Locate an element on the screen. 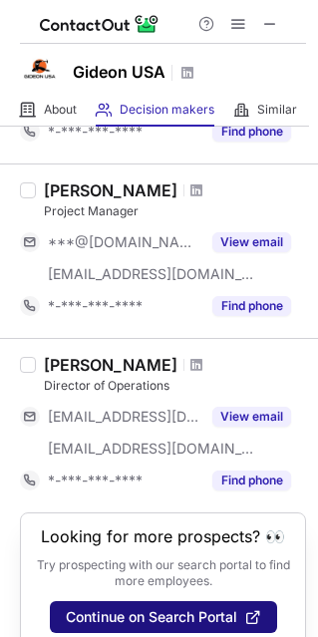  img: d06b4e64fa589aaaea728211b0b0baa7 is located at coordinates (40, 69).